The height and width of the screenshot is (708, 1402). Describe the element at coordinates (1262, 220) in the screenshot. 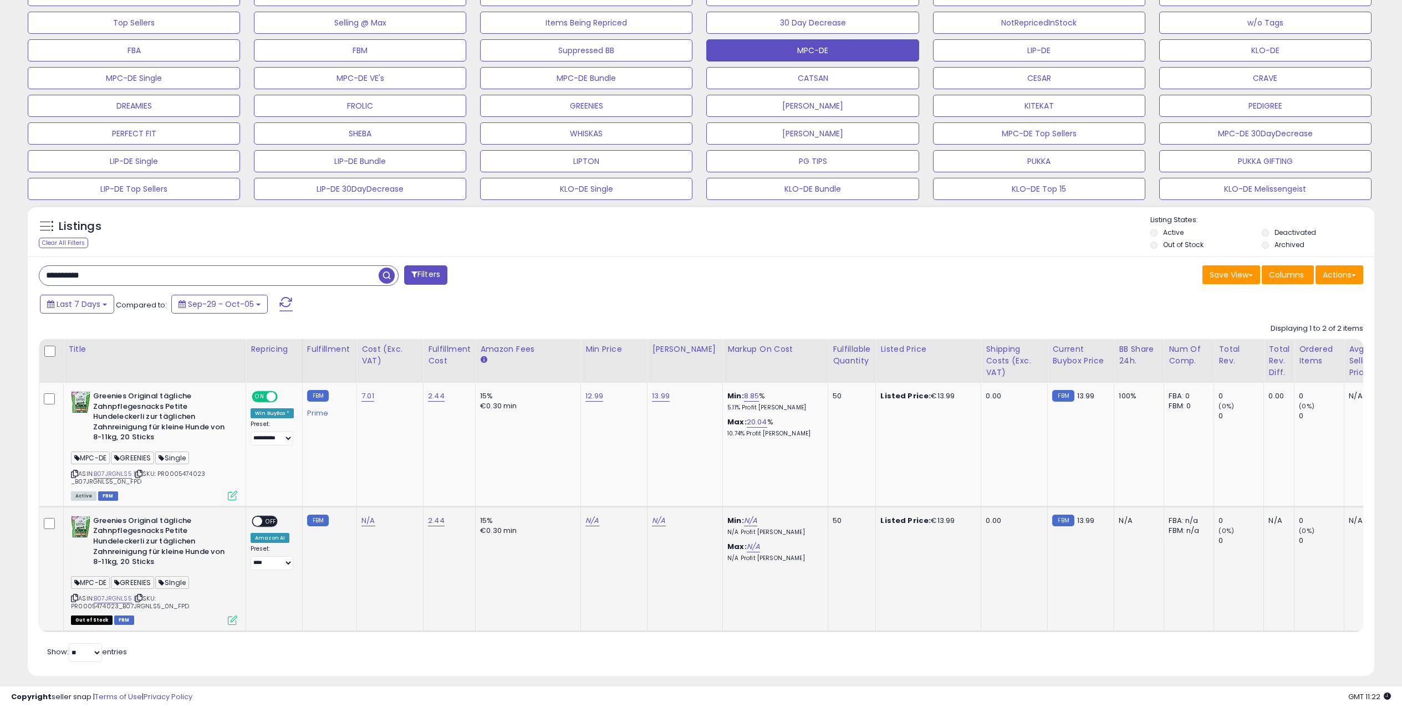

I see `p: Listing States:` at that location.